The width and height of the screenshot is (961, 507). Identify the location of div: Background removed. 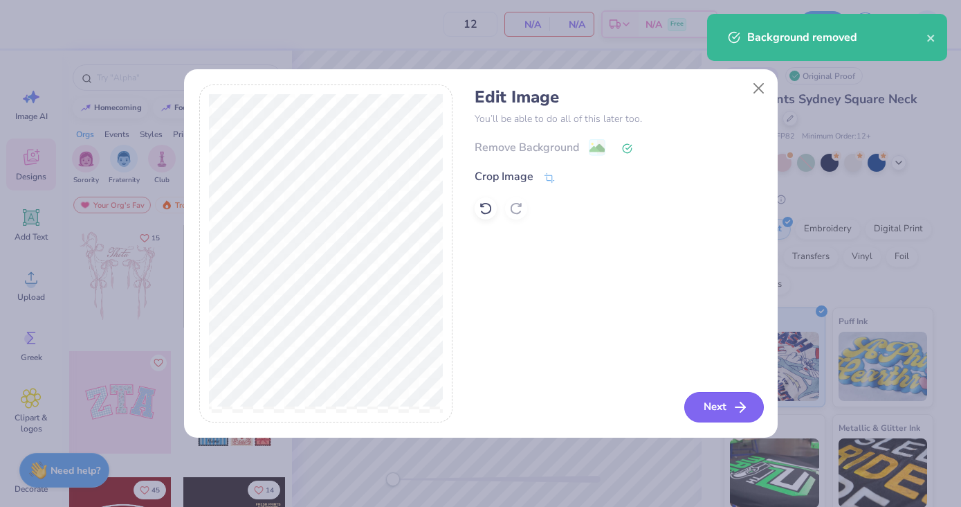
(837, 37).